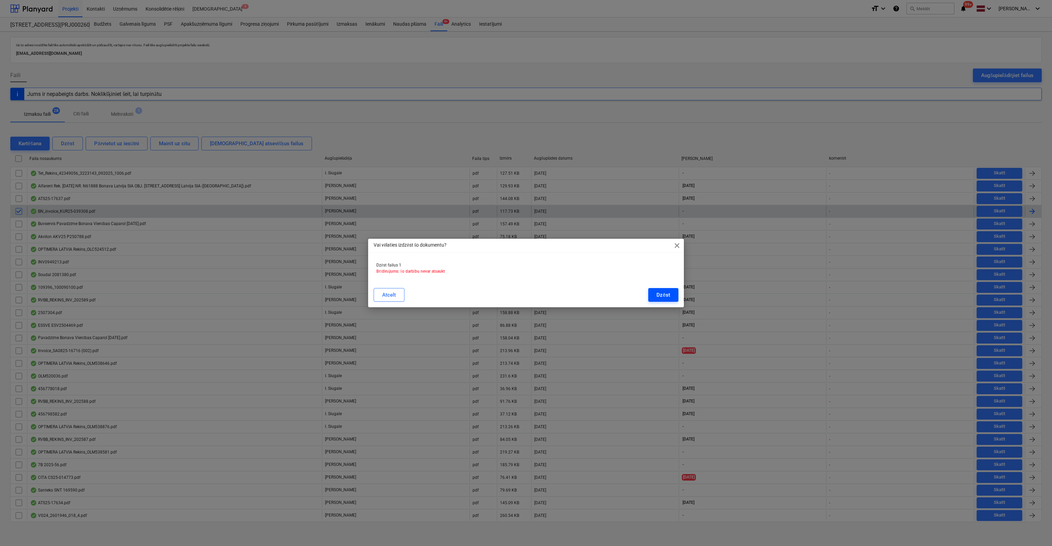 The height and width of the screenshot is (546, 1052). I want to click on button: Atcelt, so click(389, 295).